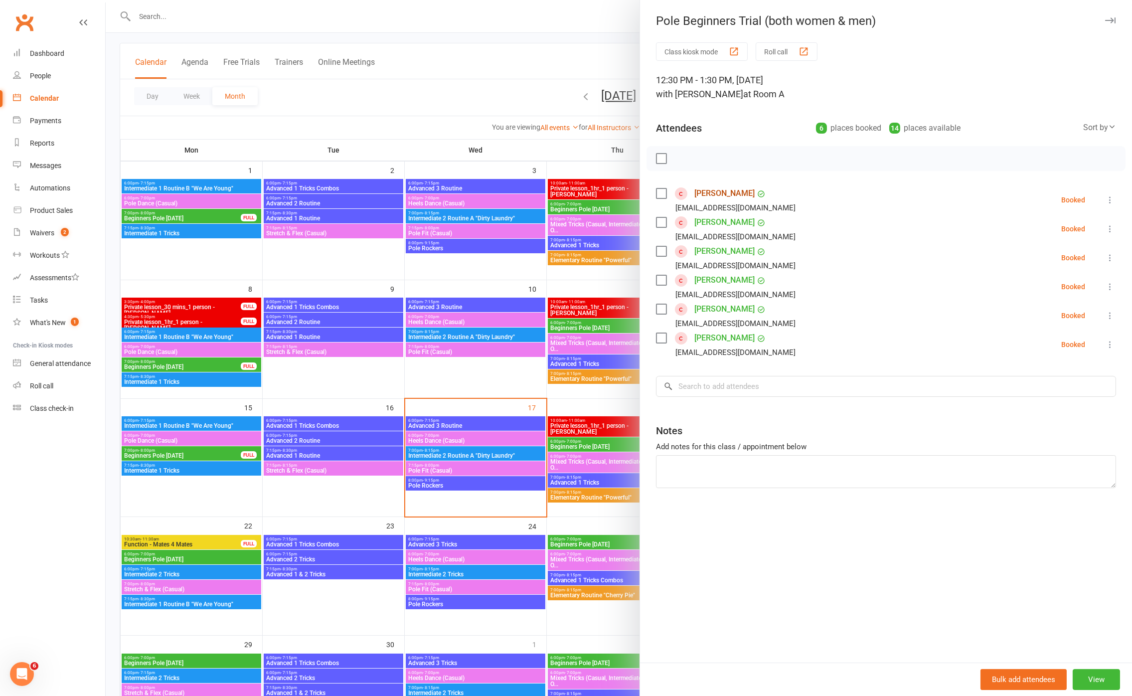 Image resolution: width=1132 pixels, height=696 pixels. Describe the element at coordinates (44, 98) in the screenshot. I see `div: Calendar` at that location.